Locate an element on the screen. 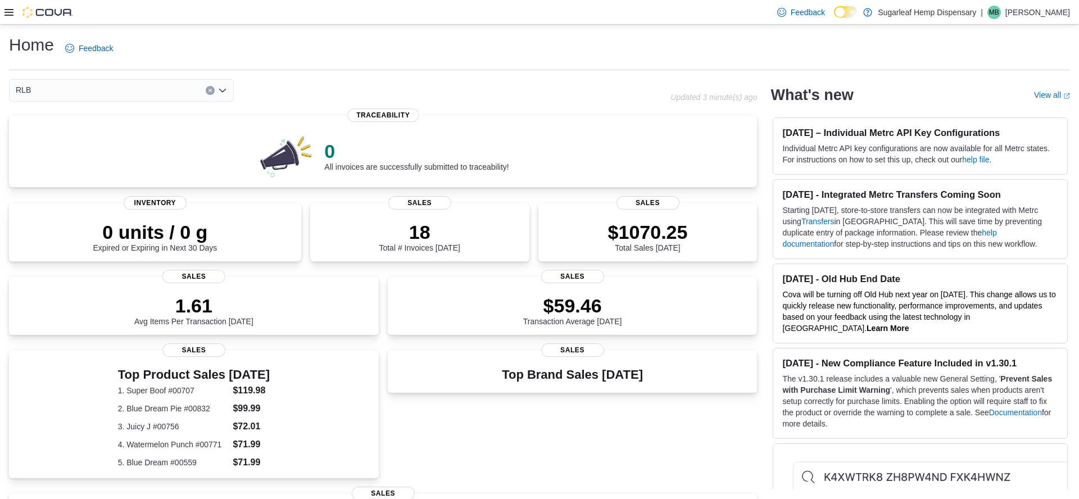  span: MB is located at coordinates (994, 12).